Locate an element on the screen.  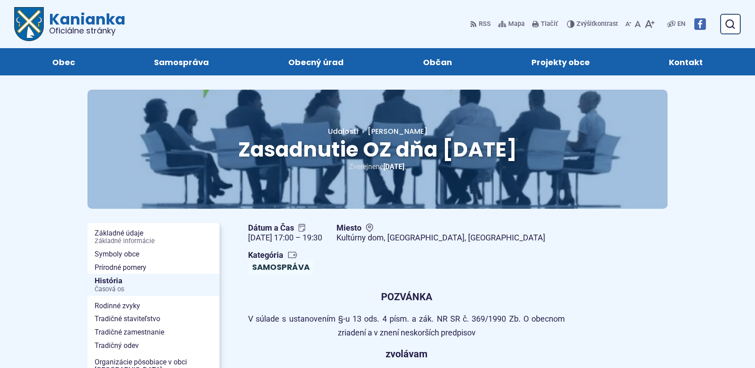
a: Mapa is located at coordinates (511, 24).